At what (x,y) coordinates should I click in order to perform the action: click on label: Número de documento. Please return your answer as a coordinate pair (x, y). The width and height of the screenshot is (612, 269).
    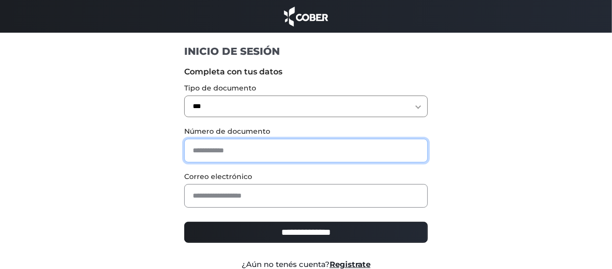
    Looking at the image, I should click on (305, 131).